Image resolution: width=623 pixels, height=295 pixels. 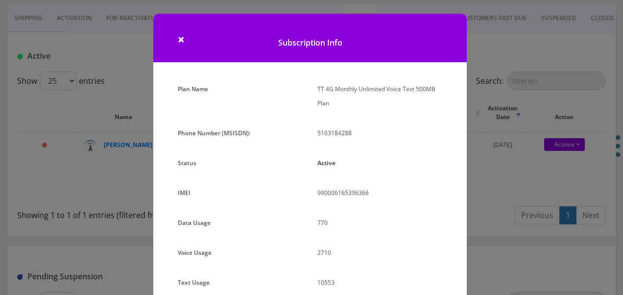 I want to click on p: 2710, so click(x=379, y=252).